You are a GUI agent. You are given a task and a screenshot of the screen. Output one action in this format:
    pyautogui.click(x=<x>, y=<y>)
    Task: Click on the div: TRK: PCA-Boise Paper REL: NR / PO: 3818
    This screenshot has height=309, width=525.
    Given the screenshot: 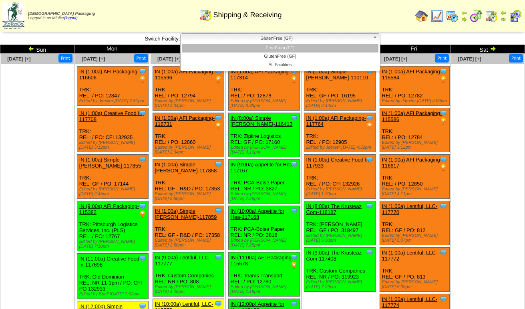 What is the action you would take?
    pyautogui.click(x=264, y=228)
    